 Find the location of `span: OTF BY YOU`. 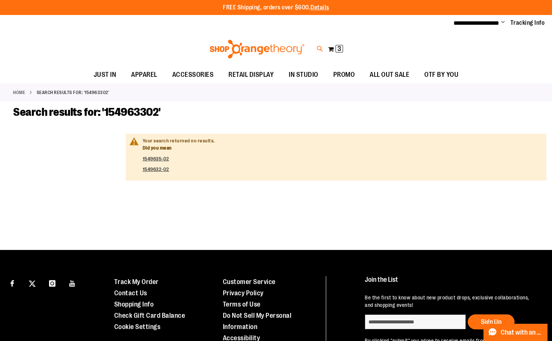

span: OTF BY YOU is located at coordinates (441, 75).